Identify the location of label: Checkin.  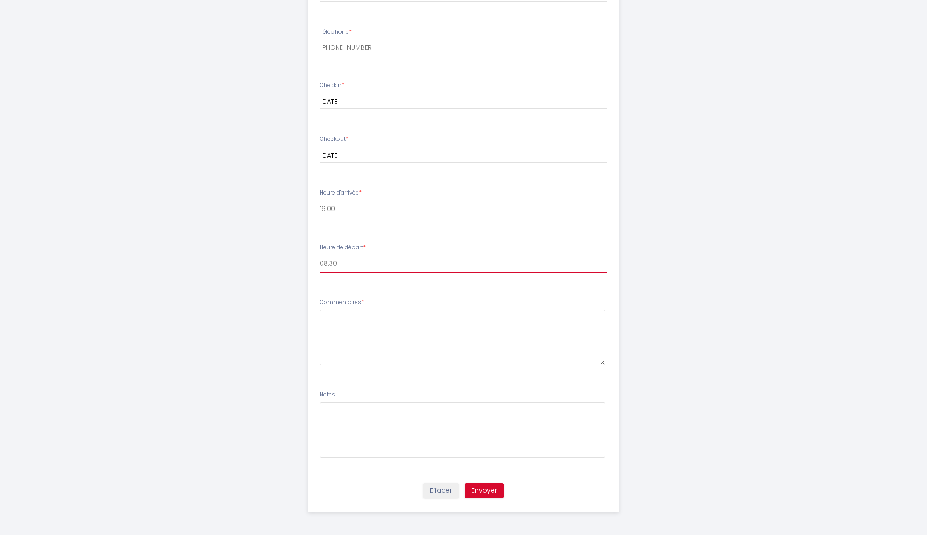
(332, 85).